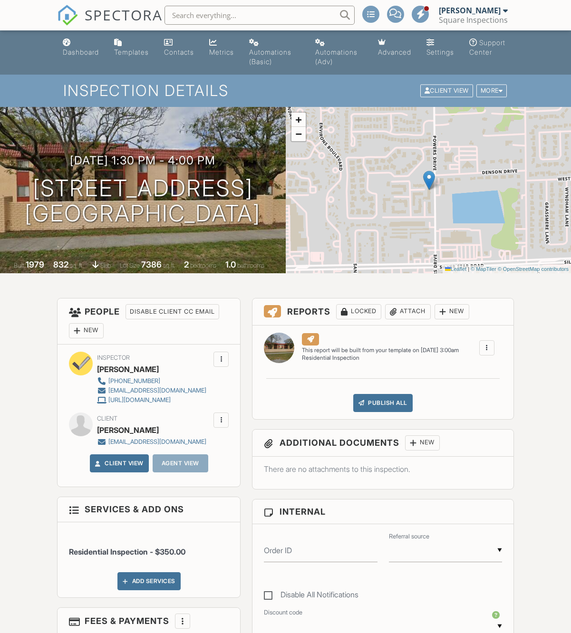 The image size is (571, 633). Describe the element at coordinates (440, 48) in the screenshot. I see `a: Settings` at that location.